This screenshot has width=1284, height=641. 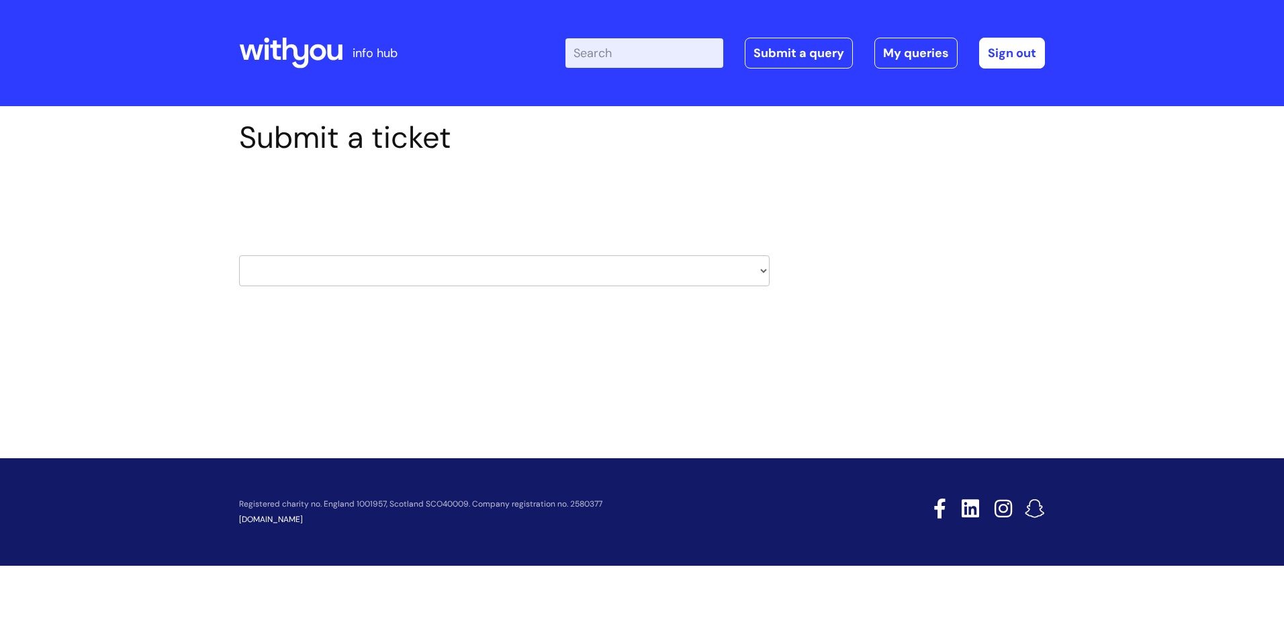 I want to click on input: Search, so click(x=644, y=53).